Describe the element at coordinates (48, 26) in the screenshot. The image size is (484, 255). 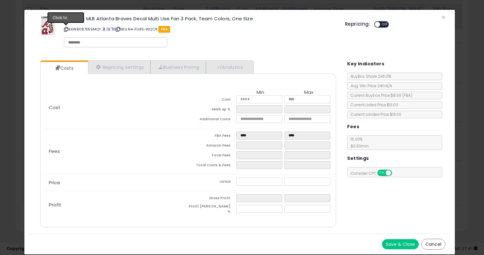
I see `img: 51uLiWbC4rL._SL60_.jpg` at that location.